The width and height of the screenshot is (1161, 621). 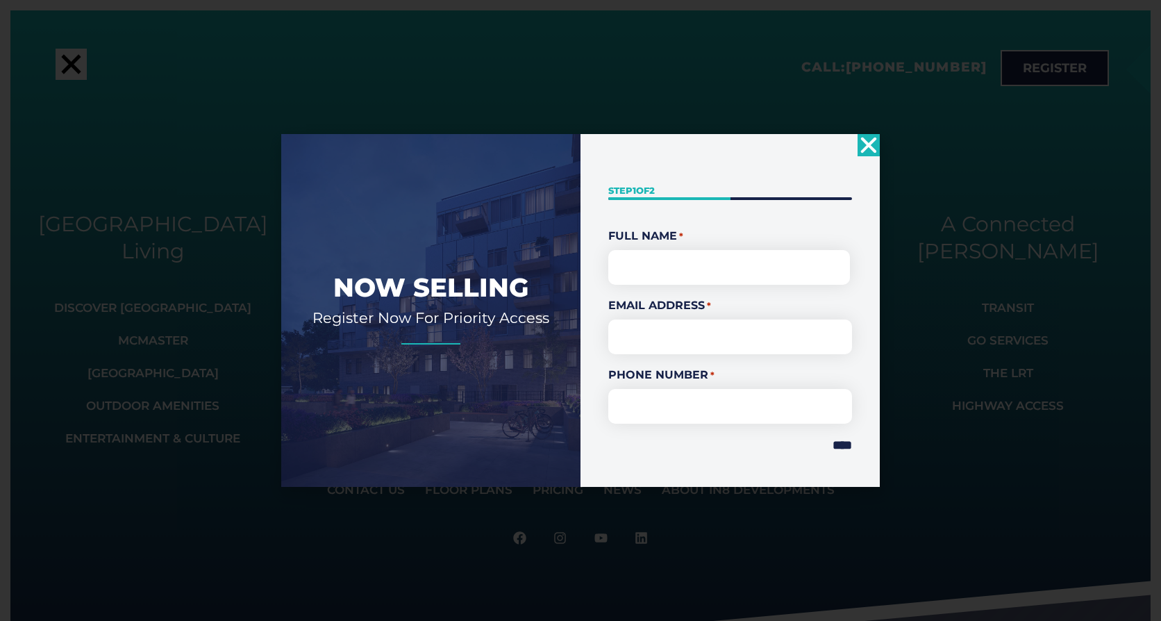 I want to click on a: Close, so click(x=869, y=145).